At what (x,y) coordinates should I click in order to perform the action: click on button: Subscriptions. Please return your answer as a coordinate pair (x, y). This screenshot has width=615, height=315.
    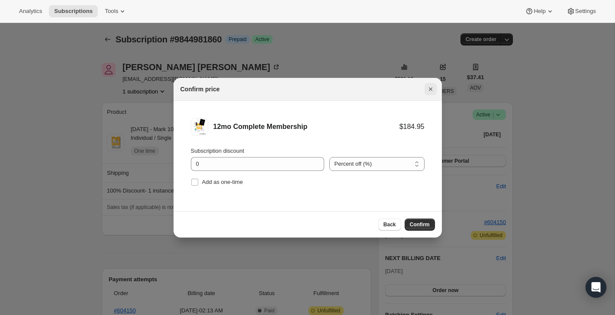
    Looking at the image, I should click on (73, 11).